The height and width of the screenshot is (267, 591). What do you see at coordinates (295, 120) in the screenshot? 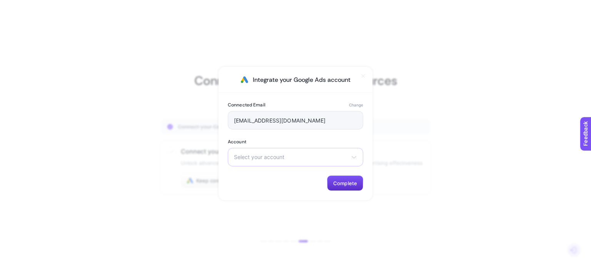
I see `input: youremail@example.com` at bounding box center [295, 120].